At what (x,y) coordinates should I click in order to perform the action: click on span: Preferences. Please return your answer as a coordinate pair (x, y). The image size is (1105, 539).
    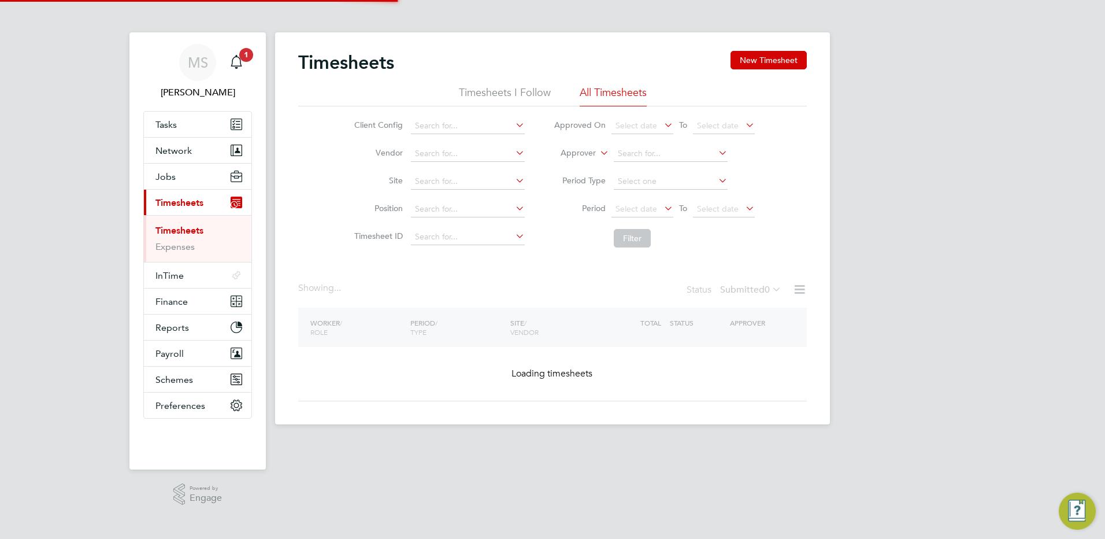
    Looking at the image, I should click on (180, 405).